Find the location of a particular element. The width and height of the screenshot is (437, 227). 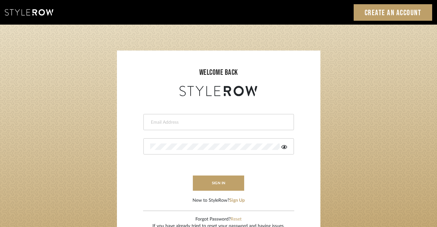

a: Create an Account is located at coordinates (393, 12).